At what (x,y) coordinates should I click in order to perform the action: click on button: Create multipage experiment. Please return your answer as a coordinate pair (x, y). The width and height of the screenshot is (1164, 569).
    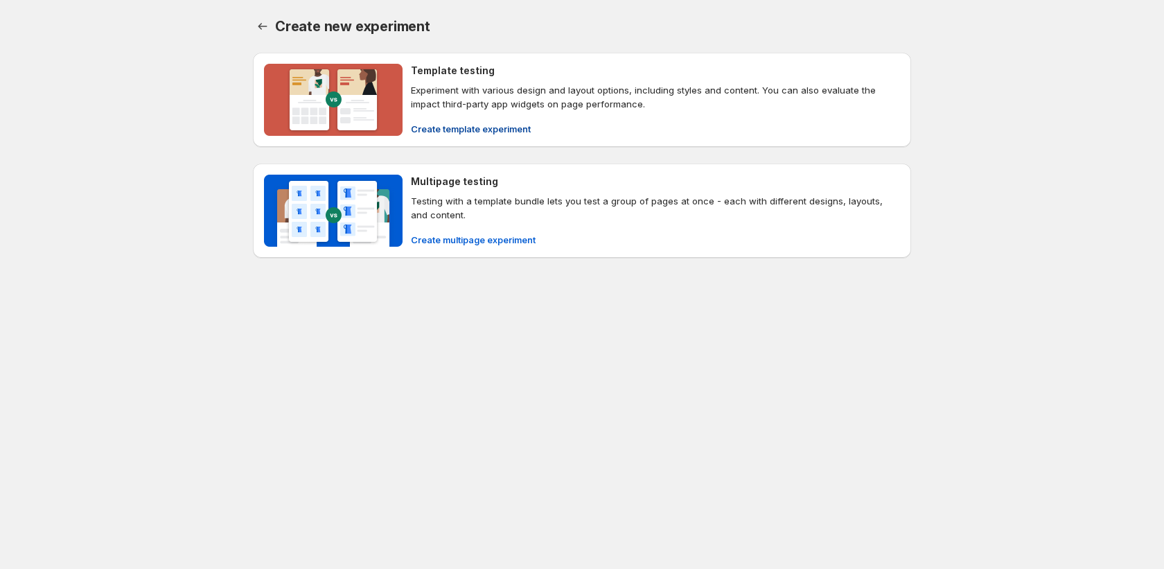
    Looking at the image, I should click on (473, 240).